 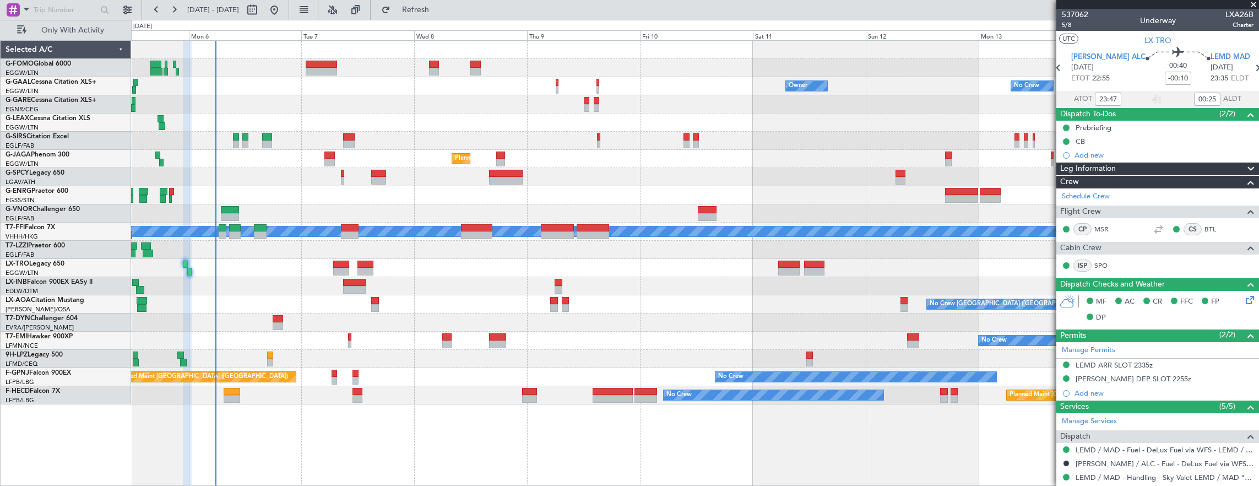 What do you see at coordinates (32, 391) in the screenshot?
I see `a: F-HECDFalcon 7X` at bounding box center [32, 391].